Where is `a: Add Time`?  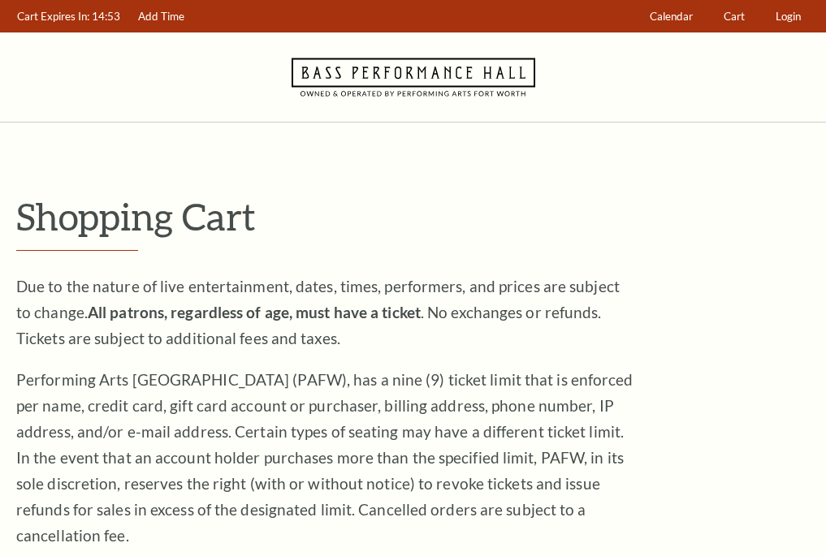 a: Add Time is located at coordinates (162, 16).